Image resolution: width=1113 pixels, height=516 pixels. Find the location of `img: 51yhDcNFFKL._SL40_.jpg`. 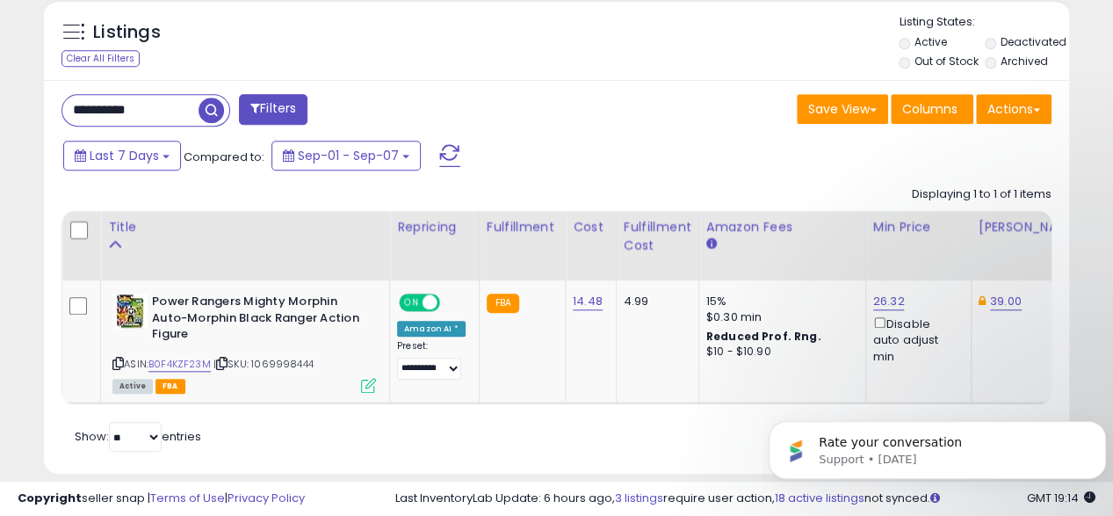

img: 51yhDcNFFKL._SL40_.jpg is located at coordinates (130, 311).